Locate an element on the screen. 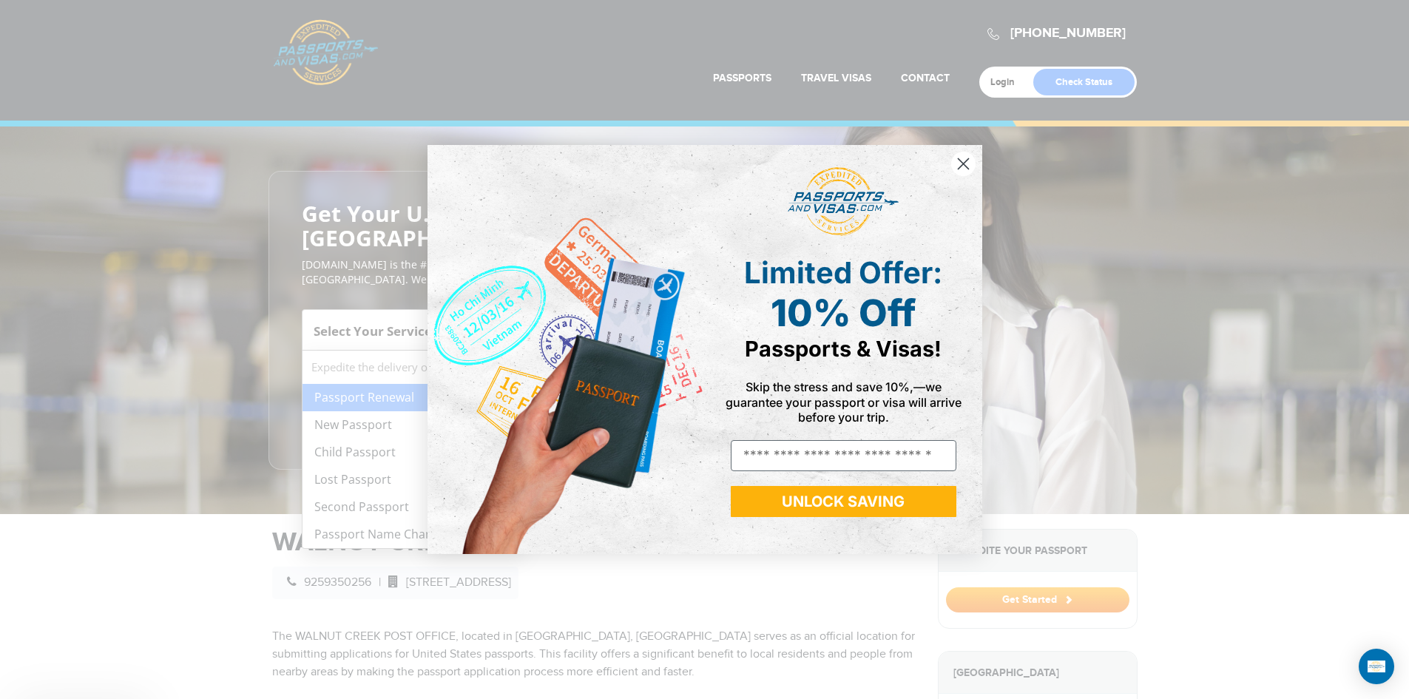  span: 10% Off is located at coordinates (843, 313).